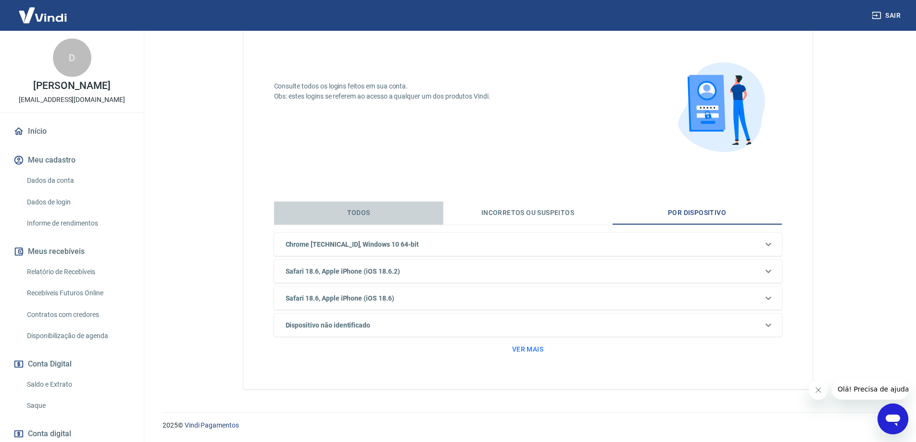 Image resolution: width=916 pixels, height=442 pixels. I want to click on button: Por dispositivo, so click(697, 213).